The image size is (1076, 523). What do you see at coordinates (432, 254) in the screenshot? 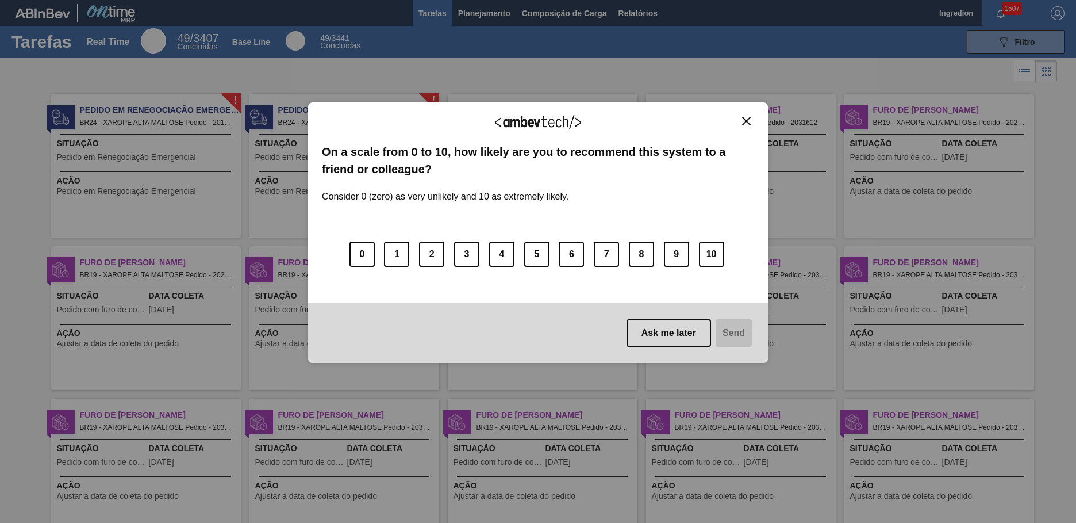
I see `button: 2` at bounding box center [432, 254].